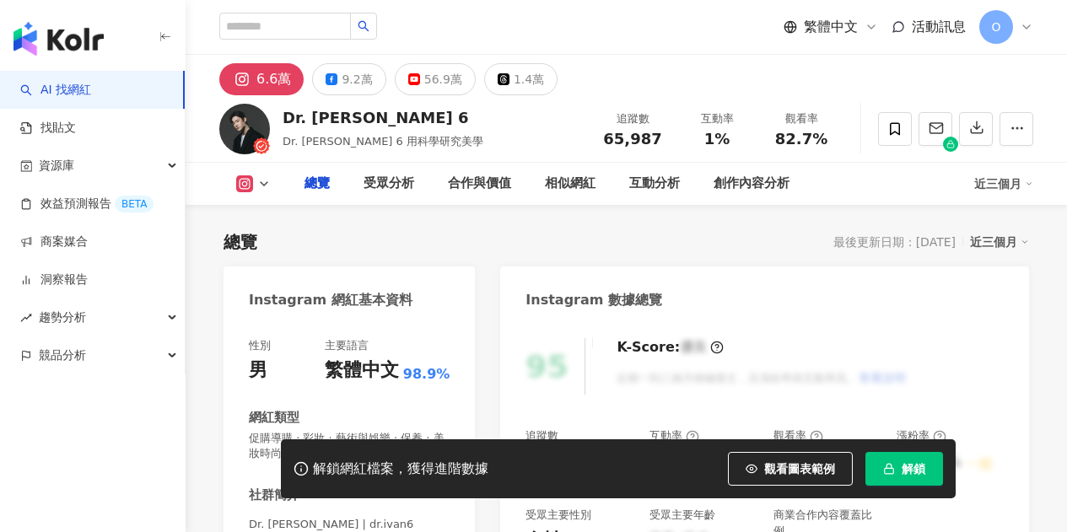  I want to click on span: O, so click(996, 27).